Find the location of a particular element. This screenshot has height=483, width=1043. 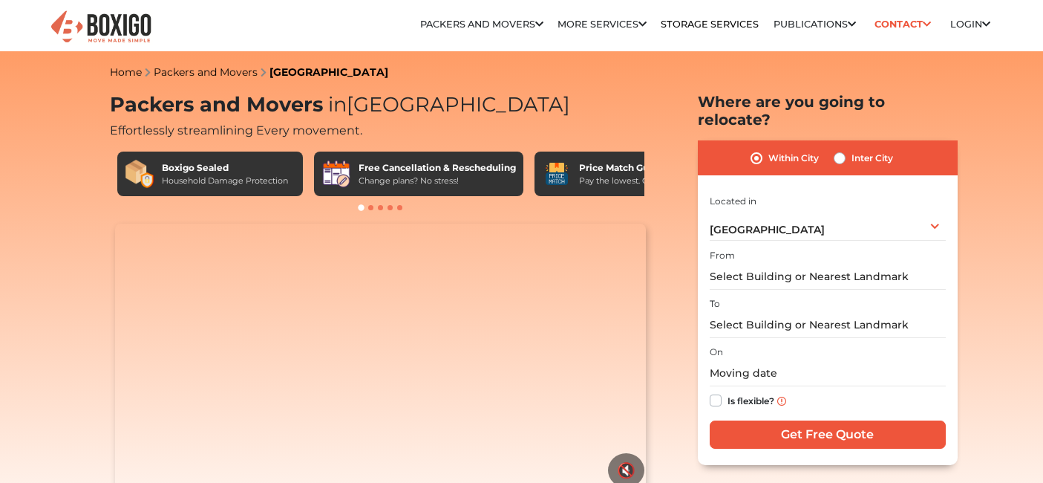

a: Publications is located at coordinates (815, 24).